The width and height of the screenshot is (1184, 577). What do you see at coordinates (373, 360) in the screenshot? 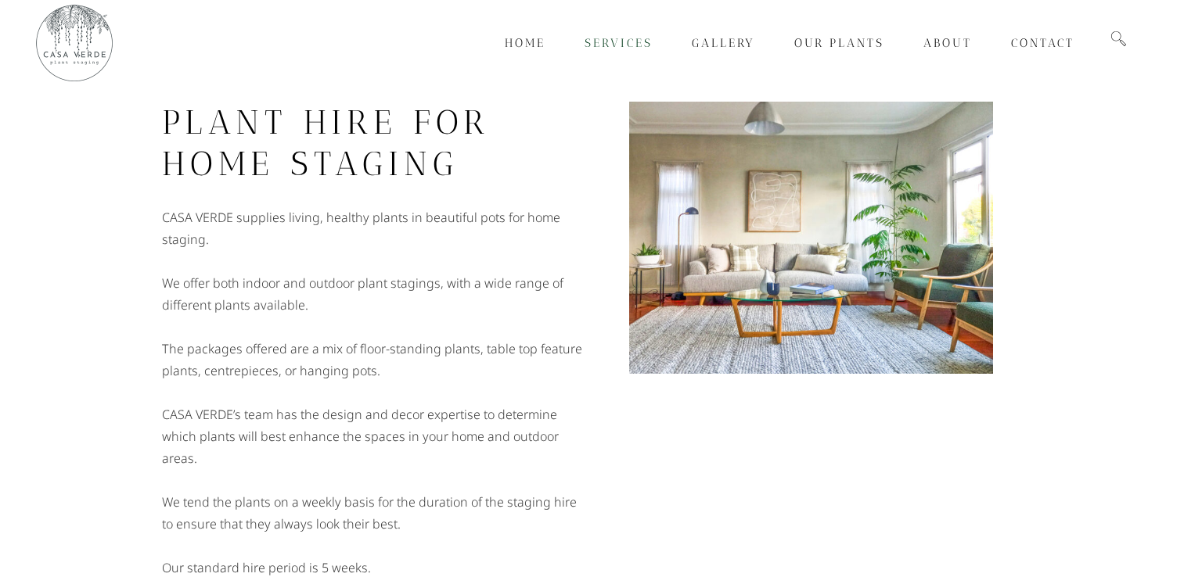
I see `p: The packages offered are a mix of floor-standing plants, table top feature plants, centrepieces, ...` at bounding box center [373, 360].